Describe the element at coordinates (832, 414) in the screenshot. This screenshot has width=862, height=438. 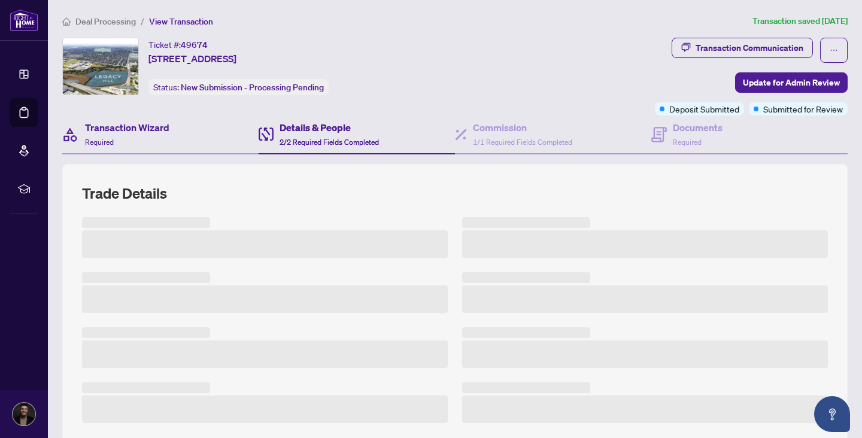
I see `button: Open asap` at that location.